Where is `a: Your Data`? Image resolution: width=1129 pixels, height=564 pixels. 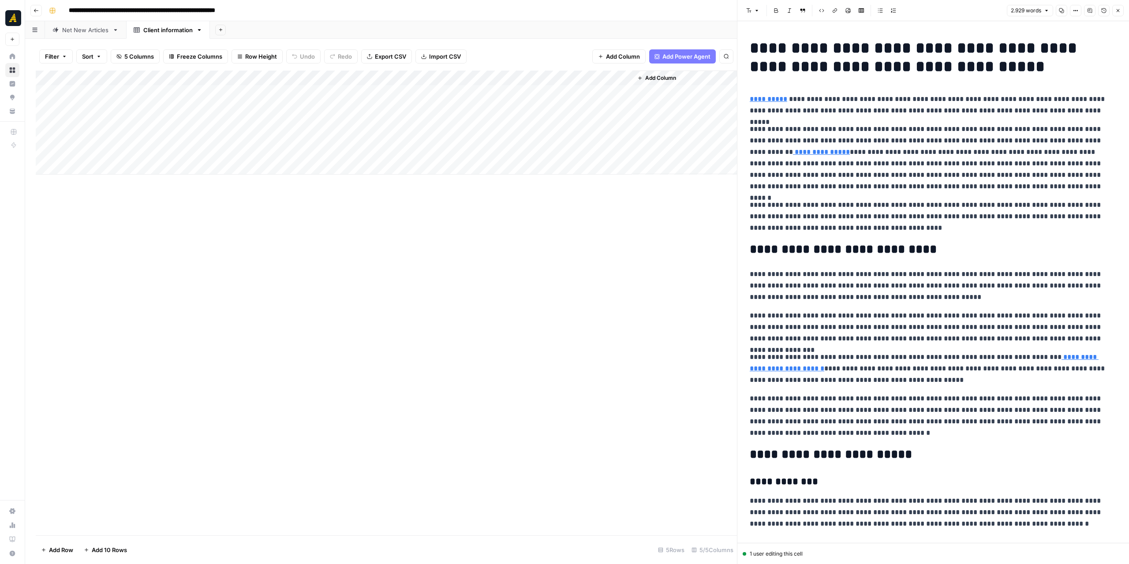 a: Your Data is located at coordinates (12, 111).